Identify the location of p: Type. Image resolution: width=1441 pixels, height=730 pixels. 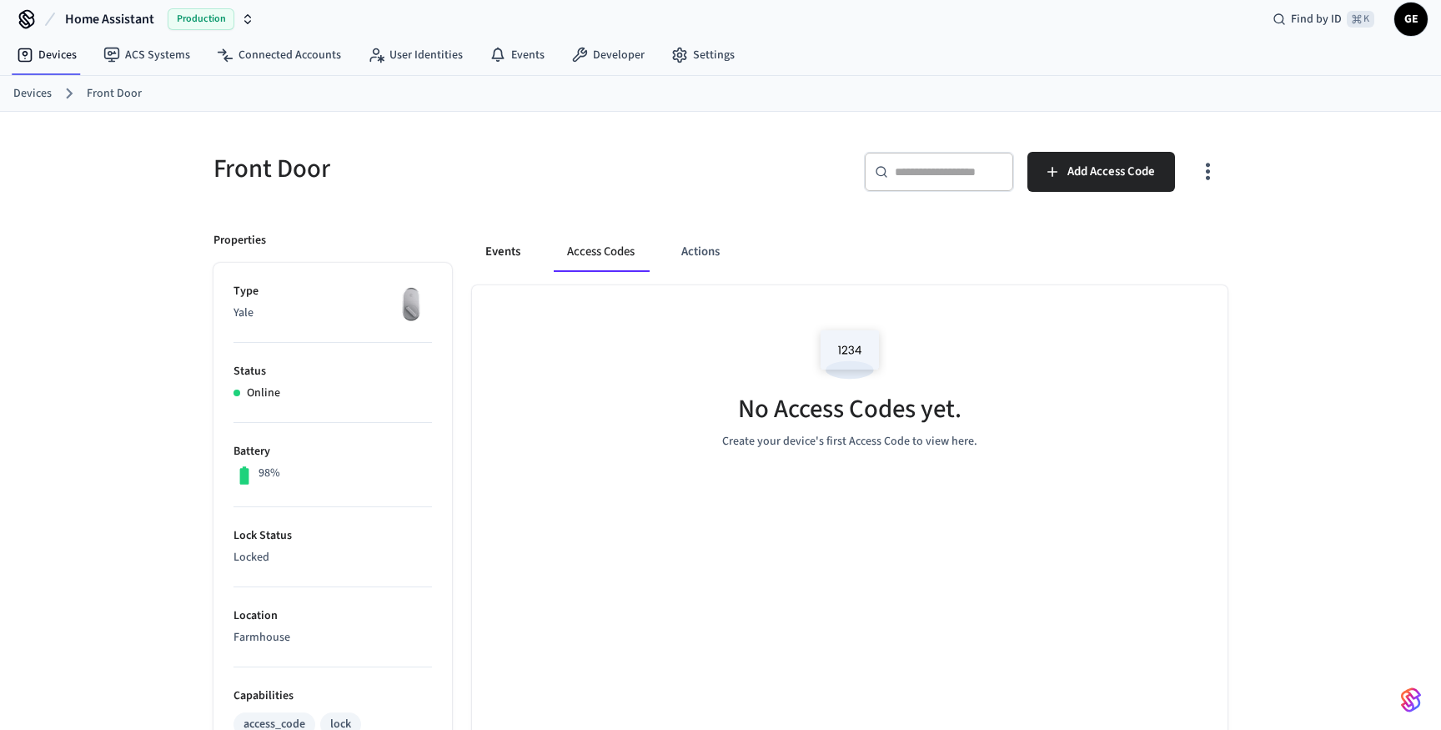
(333, 291).